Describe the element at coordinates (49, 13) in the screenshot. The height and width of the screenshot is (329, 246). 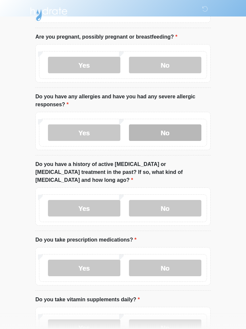
I see `img: Hydrate IV Bar - Flagstaff Logo` at that location.